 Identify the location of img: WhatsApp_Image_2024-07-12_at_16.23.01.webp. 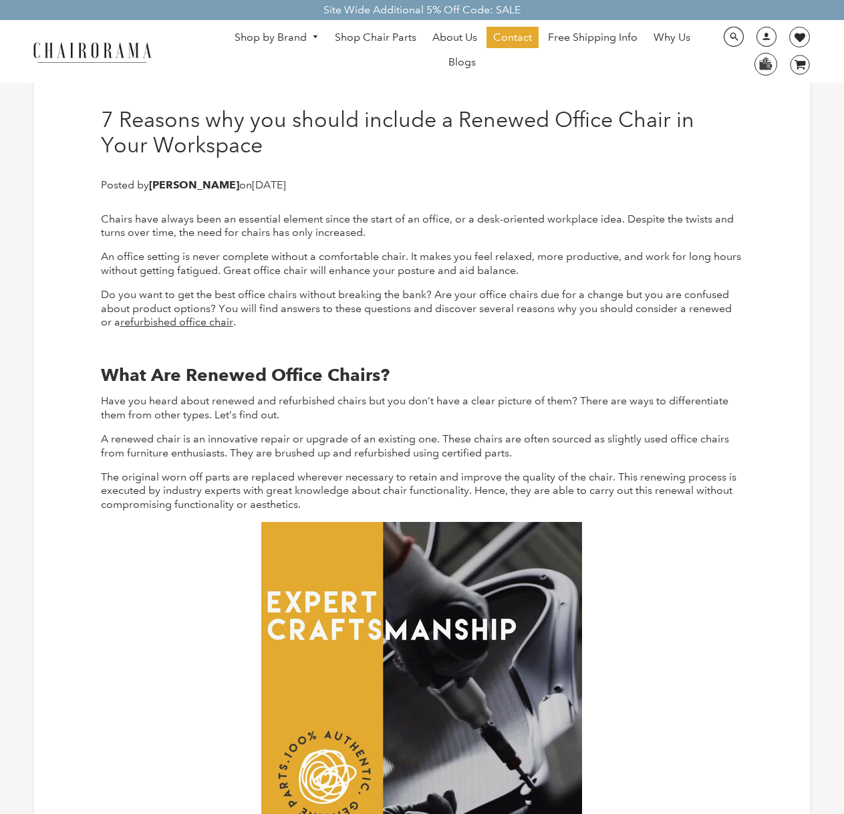
(765, 63).